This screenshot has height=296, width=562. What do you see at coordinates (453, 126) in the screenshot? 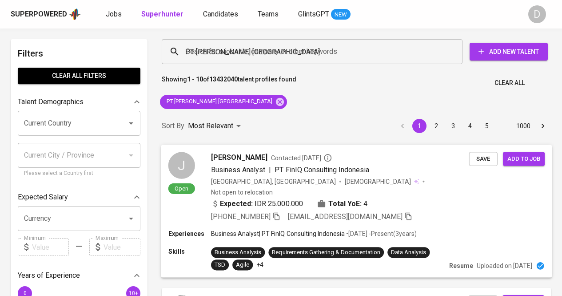
I see `button: Go to page 3` at bounding box center [453, 126].